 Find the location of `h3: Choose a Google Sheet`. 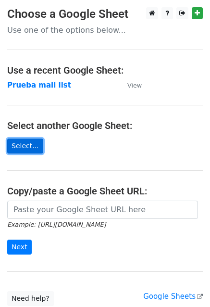

h3: Choose a Google Sheet is located at coordinates (105, 14).